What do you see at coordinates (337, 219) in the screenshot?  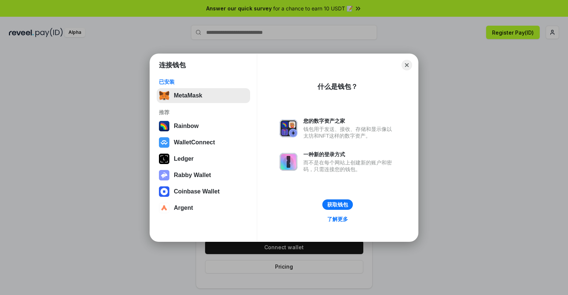 I see `a: 了解更多` at bounding box center [337, 219].